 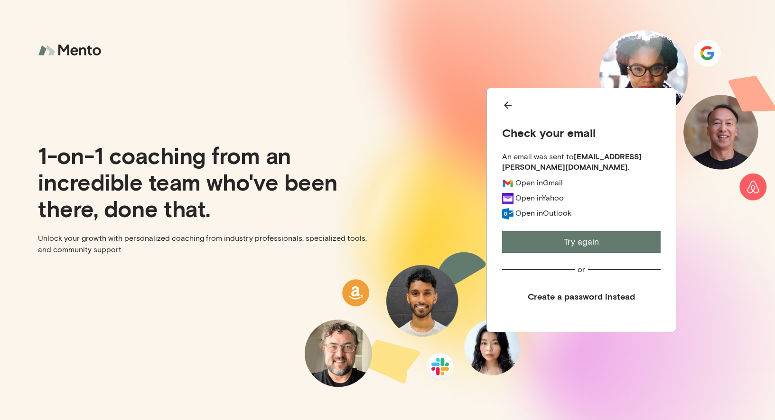 What do you see at coordinates (581, 107) in the screenshot?
I see `button: Back` at bounding box center [581, 107].